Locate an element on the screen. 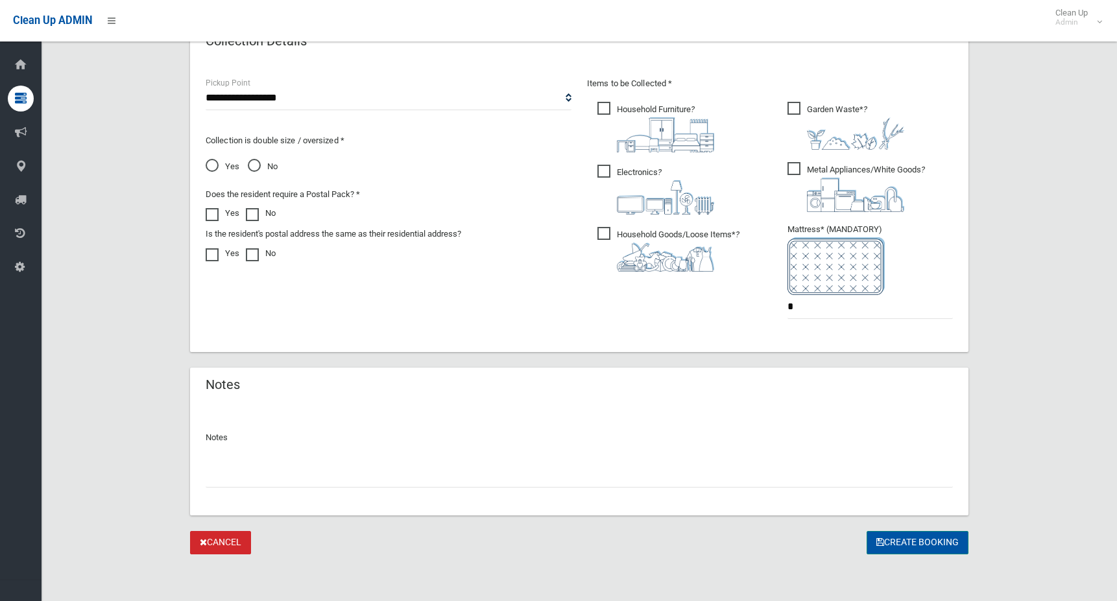  img: 36c1b0289cb1767239cdd3de9e694f19.png is located at coordinates (856, 195).